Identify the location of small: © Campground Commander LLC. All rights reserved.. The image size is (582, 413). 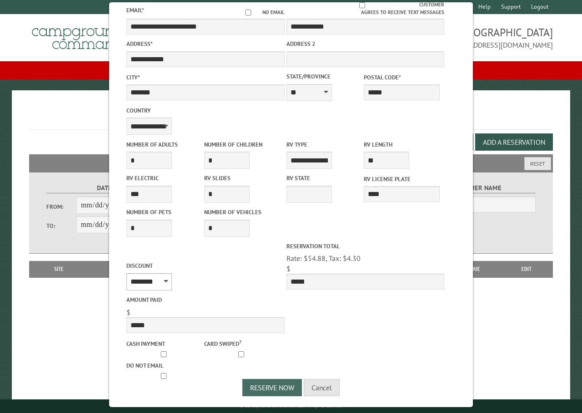
(291, 406).